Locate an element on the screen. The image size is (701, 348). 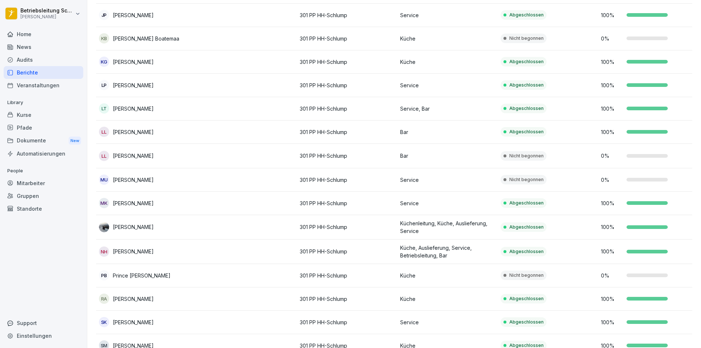
div: PB is located at coordinates (104, 275).